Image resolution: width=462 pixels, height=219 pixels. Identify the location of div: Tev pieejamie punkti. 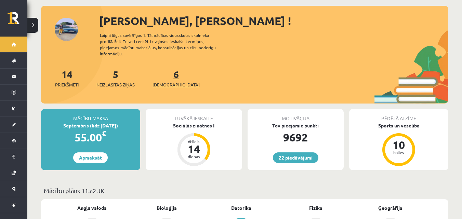
(296, 125).